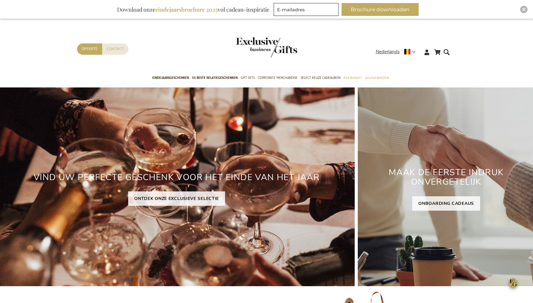 This screenshot has height=303, width=533. What do you see at coordinates (377, 78) in the screenshot?
I see `span: Gelegenheden` at bounding box center [377, 78].